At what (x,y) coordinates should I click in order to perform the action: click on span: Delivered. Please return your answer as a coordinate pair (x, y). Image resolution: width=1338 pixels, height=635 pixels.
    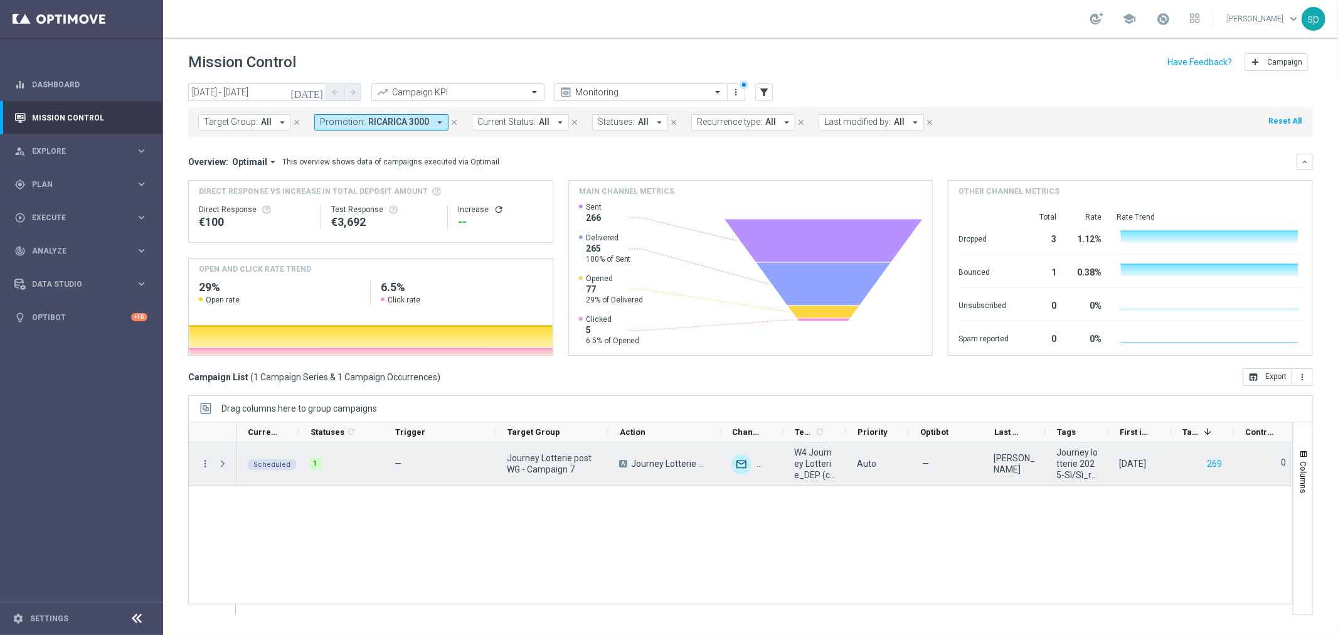
    Looking at the image, I should click on (609, 238).